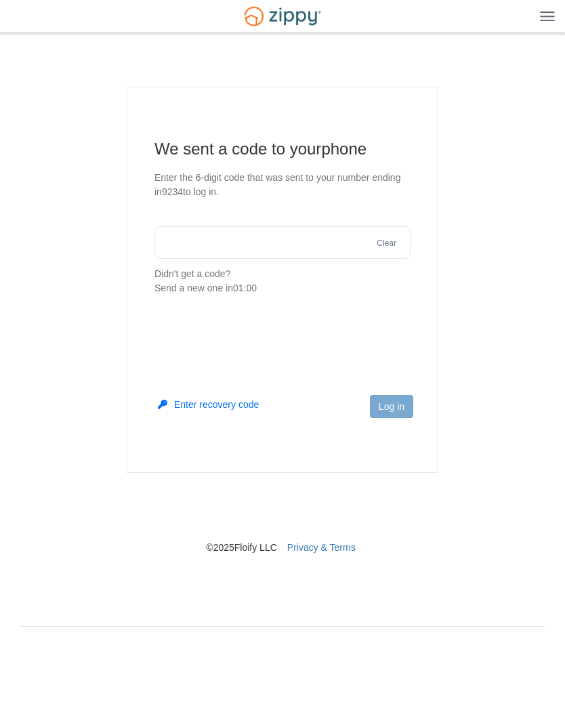  Describe the element at coordinates (283, 288) in the screenshot. I see `div: Send a new one in 01:00` at that location.